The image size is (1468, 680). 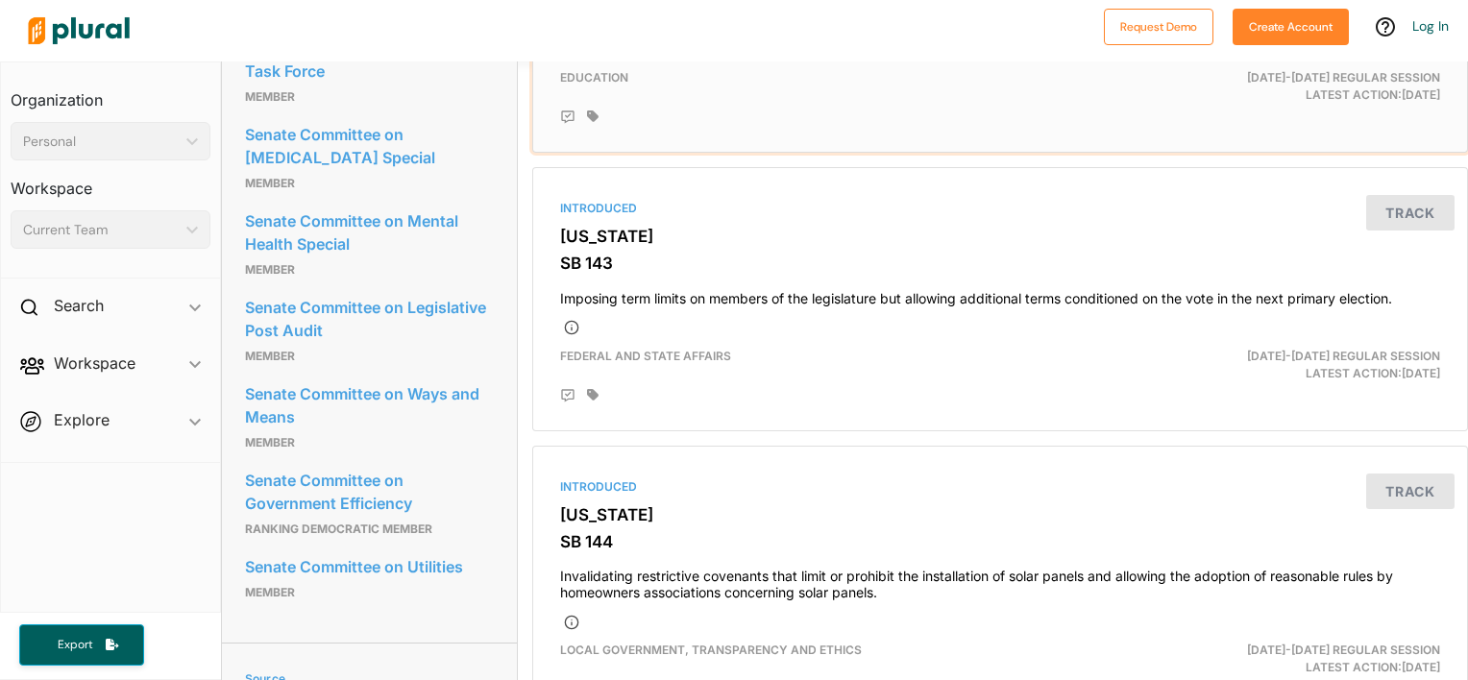 I want to click on h3: Organization, so click(x=110, y=93).